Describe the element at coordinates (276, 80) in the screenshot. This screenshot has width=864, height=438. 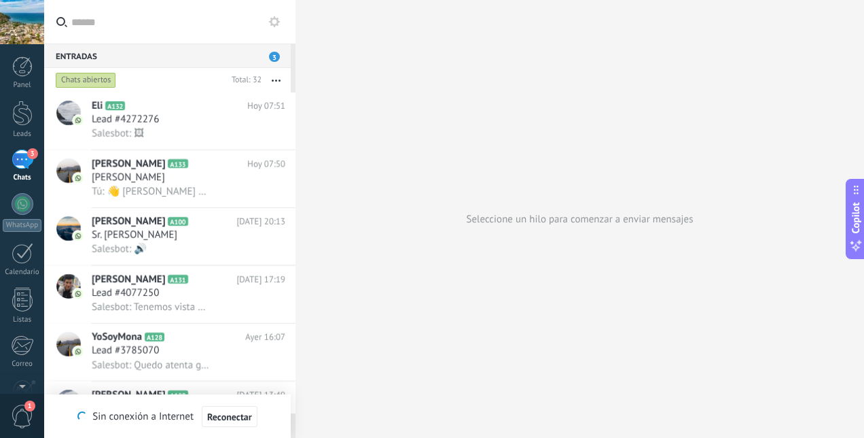
I see `button: Más` at that location.